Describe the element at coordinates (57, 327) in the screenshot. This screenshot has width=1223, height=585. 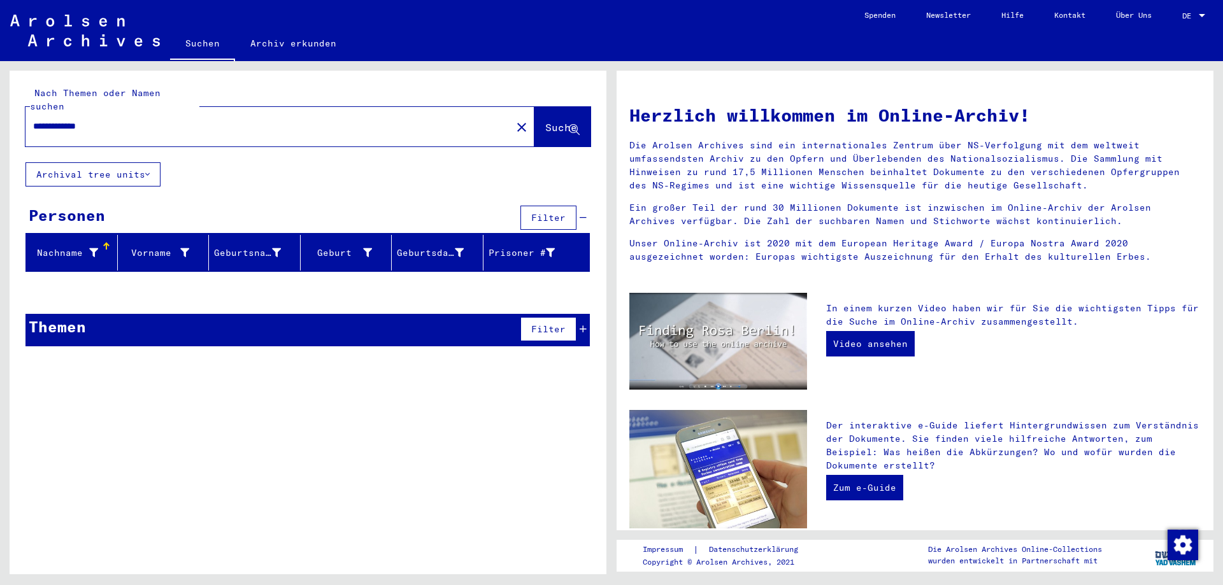
I see `div: Themen` at that location.